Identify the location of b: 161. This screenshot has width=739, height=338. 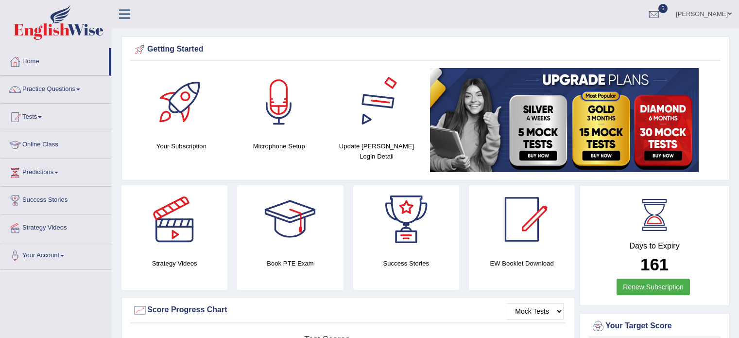
(654, 264).